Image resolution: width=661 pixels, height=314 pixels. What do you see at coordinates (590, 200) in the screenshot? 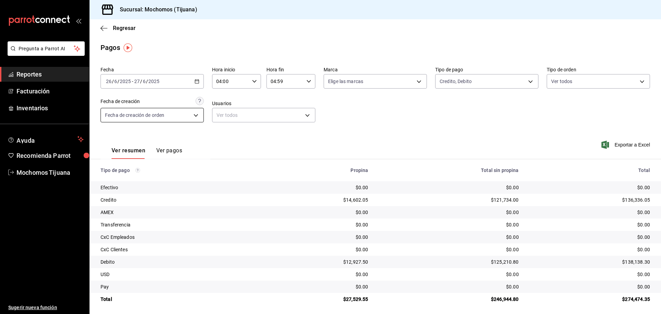
I see `div: $136,336.05` at bounding box center [590, 200].